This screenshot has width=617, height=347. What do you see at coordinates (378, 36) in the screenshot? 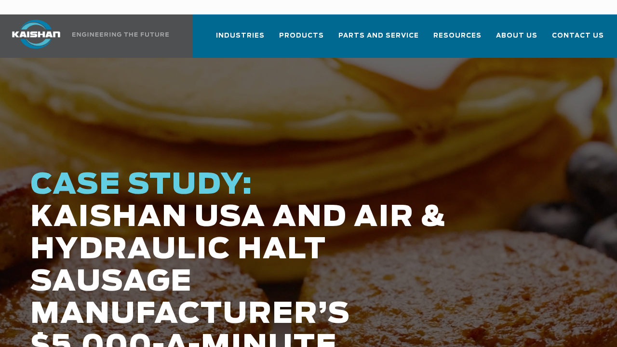
I see `span: Parts and Service` at bounding box center [378, 36].